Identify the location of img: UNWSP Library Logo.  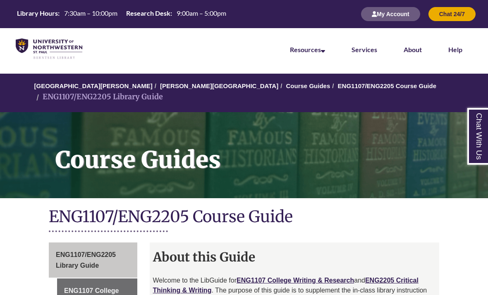
(49, 49).